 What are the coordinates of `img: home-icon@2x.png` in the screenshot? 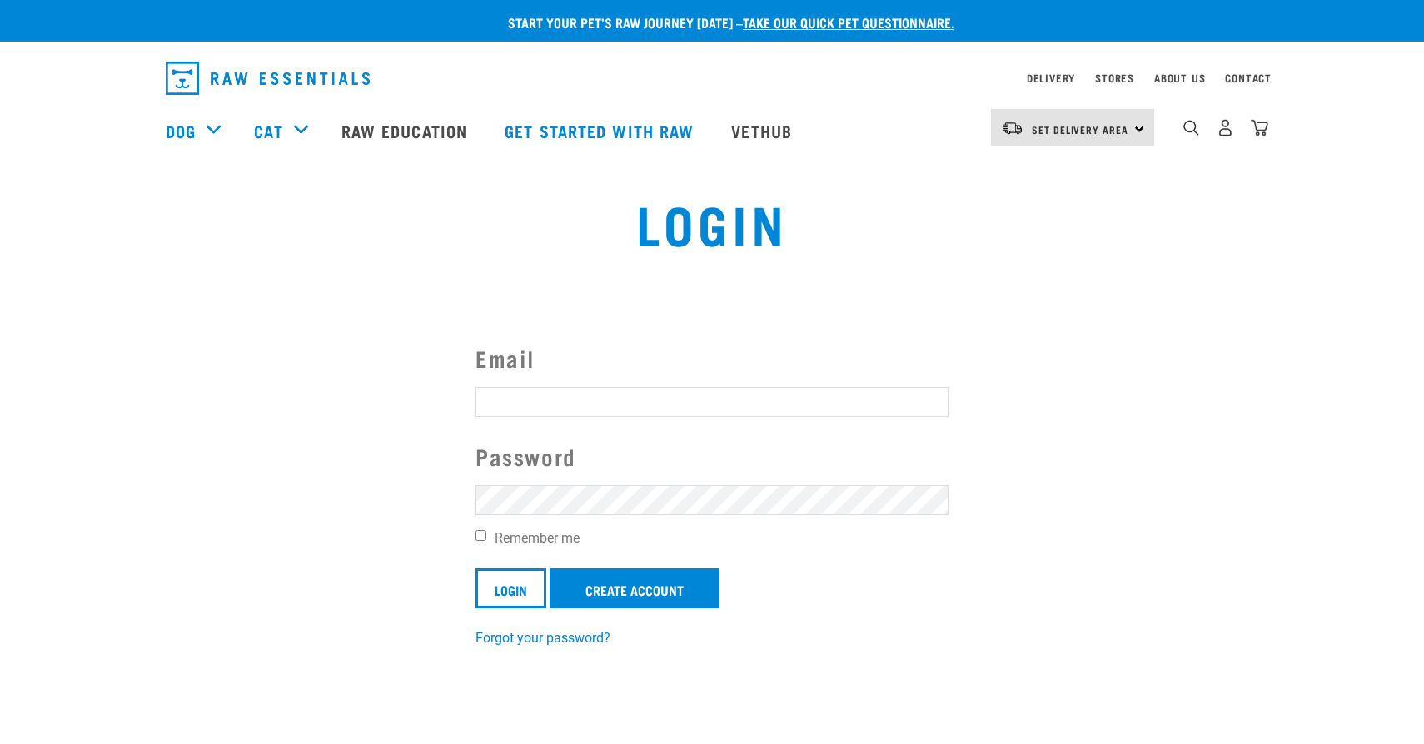 It's located at (1259, 127).